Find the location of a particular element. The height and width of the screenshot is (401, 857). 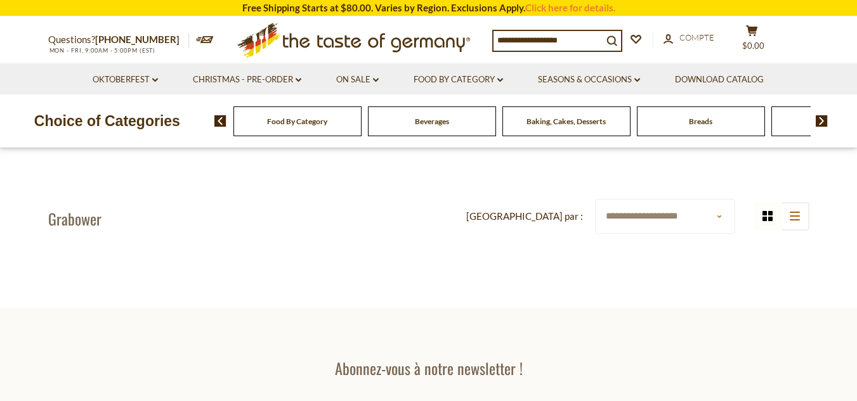

img: next arrow is located at coordinates (821, 121).